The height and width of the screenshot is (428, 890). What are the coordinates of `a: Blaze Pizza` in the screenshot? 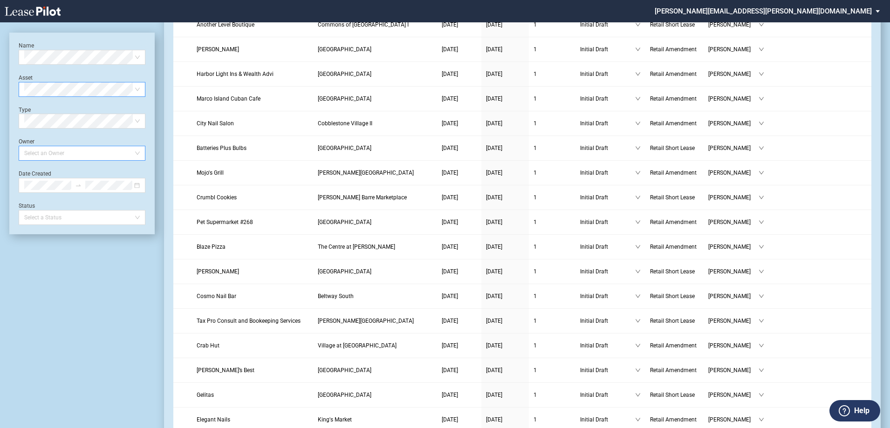 It's located at (253, 247).